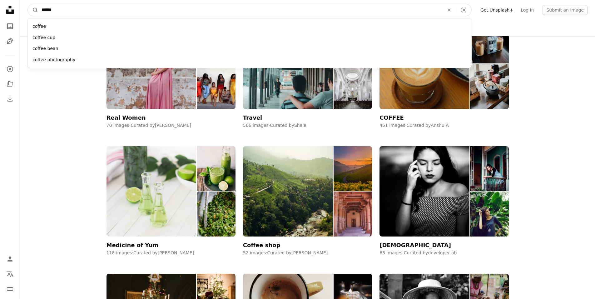 This screenshot has height=299, width=595. I want to click on img: photo-1487240347230-ba26dd87d085, so click(489, 169).